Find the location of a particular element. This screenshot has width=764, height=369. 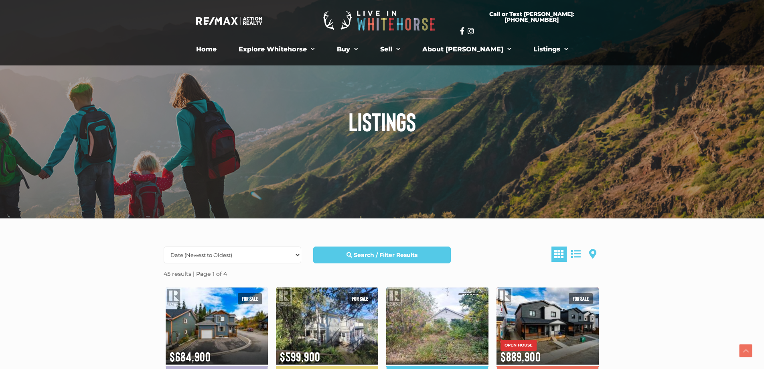

span: $599,900 is located at coordinates (327, 352).